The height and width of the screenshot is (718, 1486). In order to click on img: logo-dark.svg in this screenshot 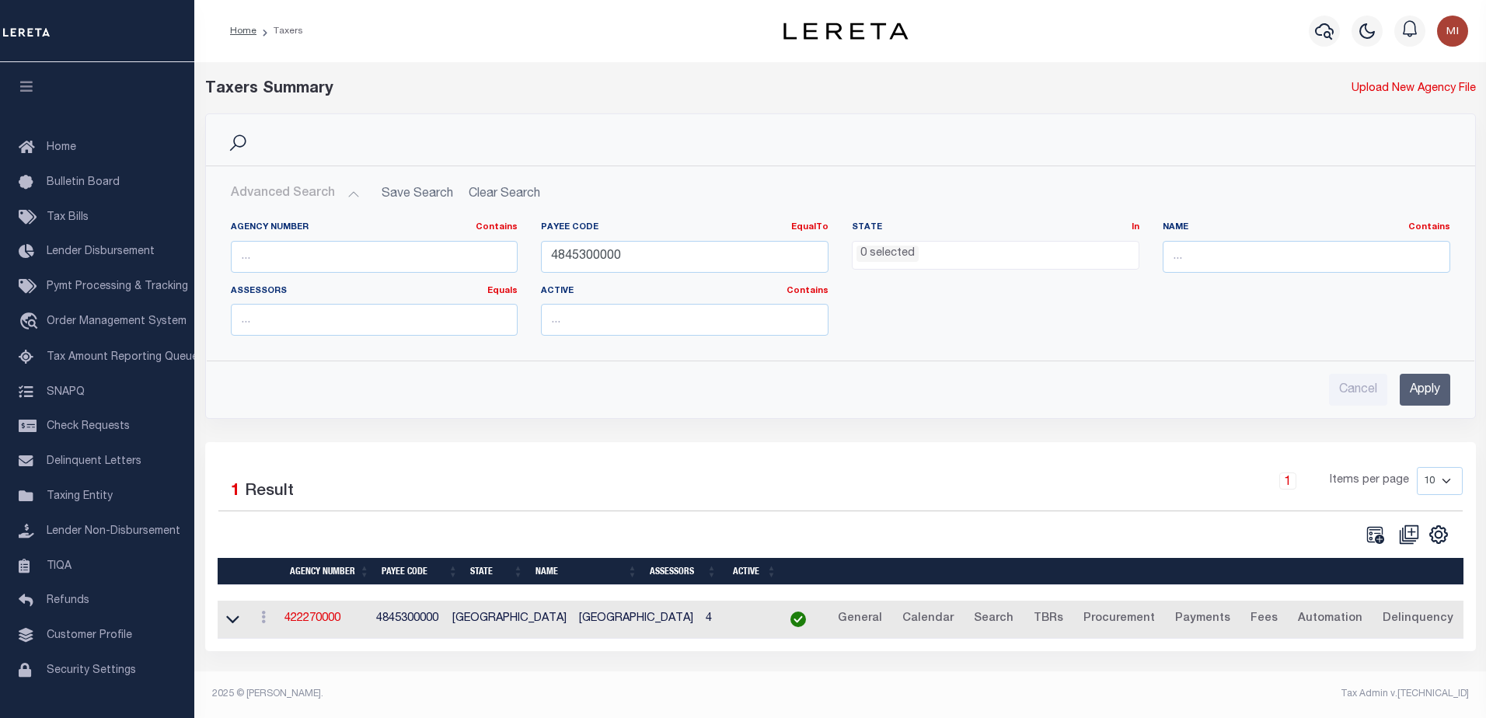, I will do `click(846, 31)`.